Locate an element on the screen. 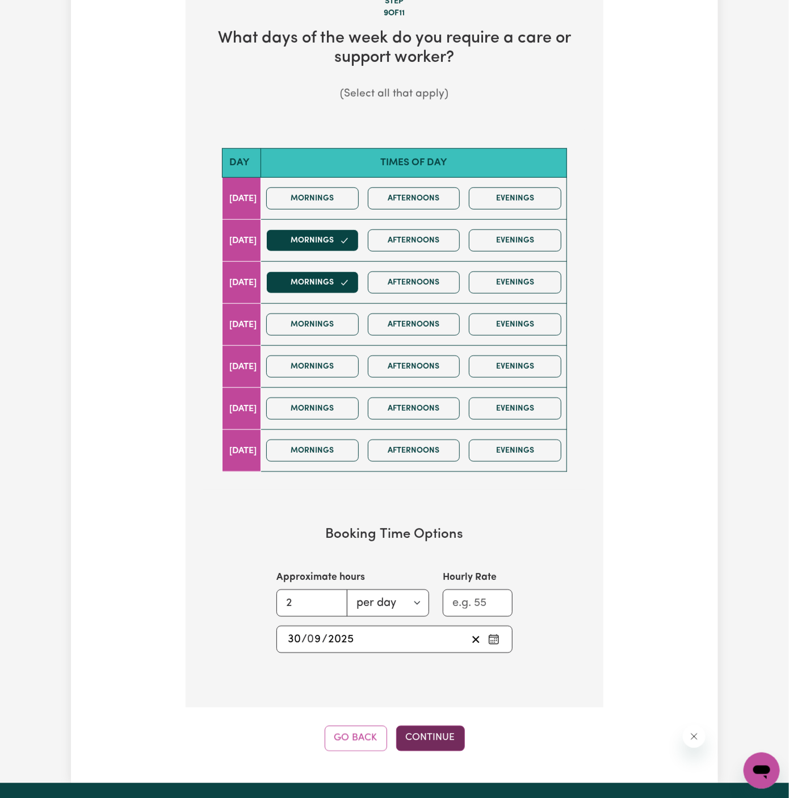 The image size is (789, 798). div: 9 of 11 is located at coordinates (395, 14).